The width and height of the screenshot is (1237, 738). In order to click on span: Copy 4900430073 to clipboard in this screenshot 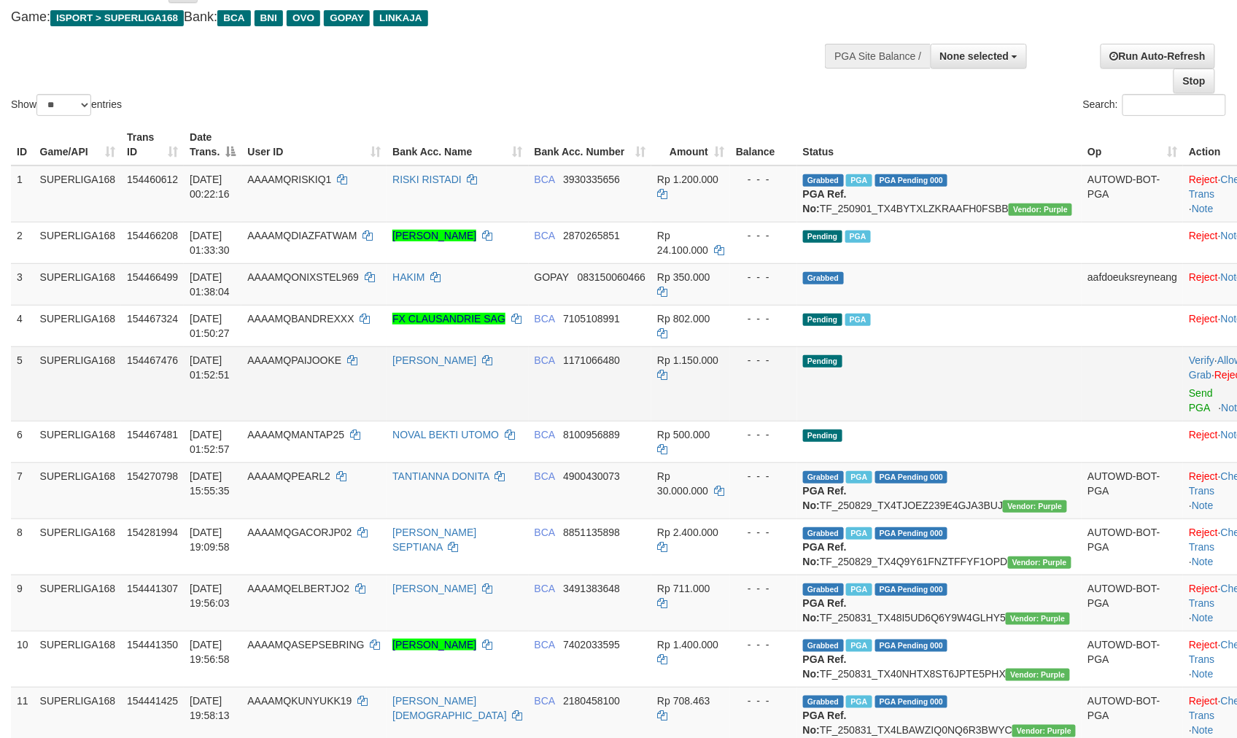, I will do `click(592, 476)`.